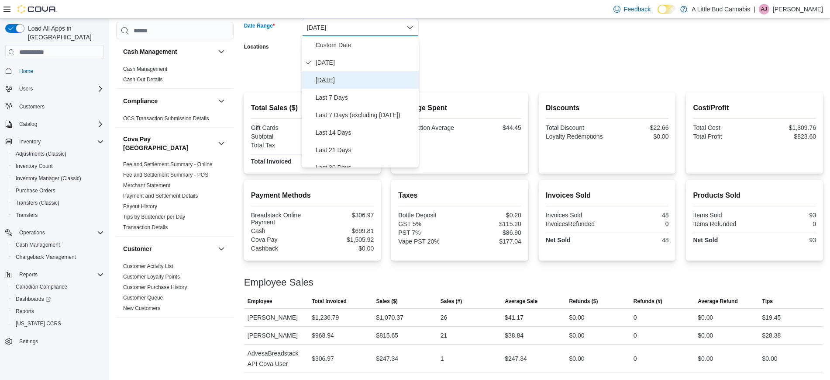  I want to click on div: Bottle Deposit, so click(428, 215).